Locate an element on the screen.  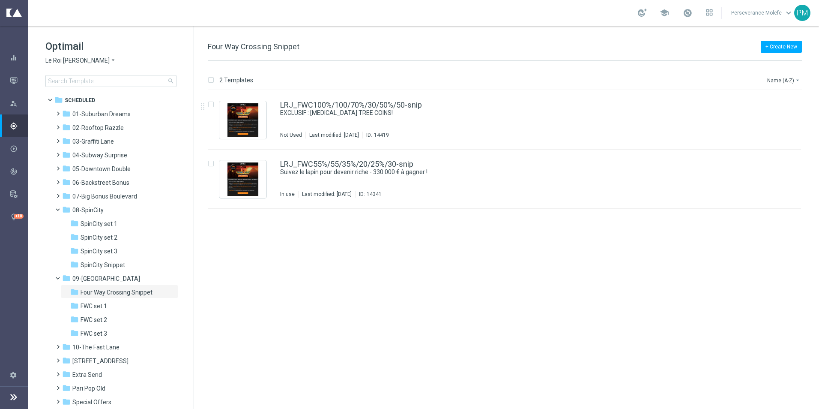
a: LRJ_FWC100%/100/70%/30/50%/50-snip is located at coordinates (351, 105).